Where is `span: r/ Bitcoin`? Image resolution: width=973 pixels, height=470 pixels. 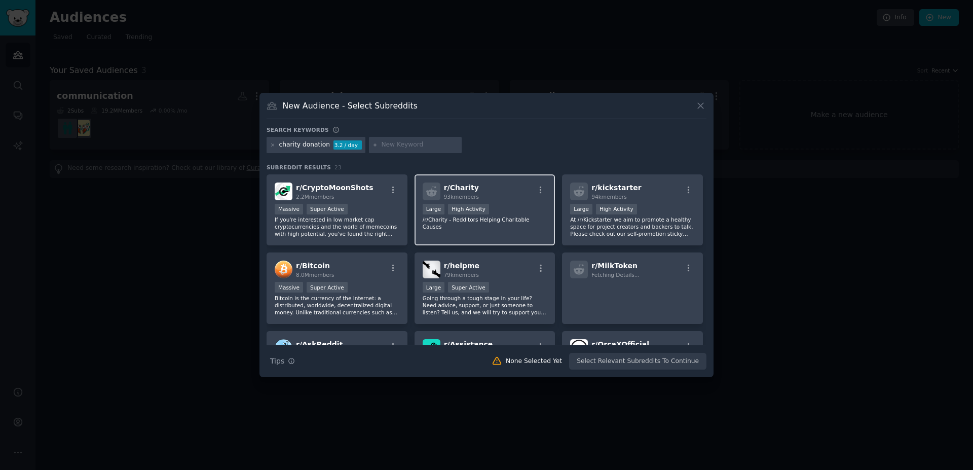 span: r/ Bitcoin is located at coordinates (313, 265).